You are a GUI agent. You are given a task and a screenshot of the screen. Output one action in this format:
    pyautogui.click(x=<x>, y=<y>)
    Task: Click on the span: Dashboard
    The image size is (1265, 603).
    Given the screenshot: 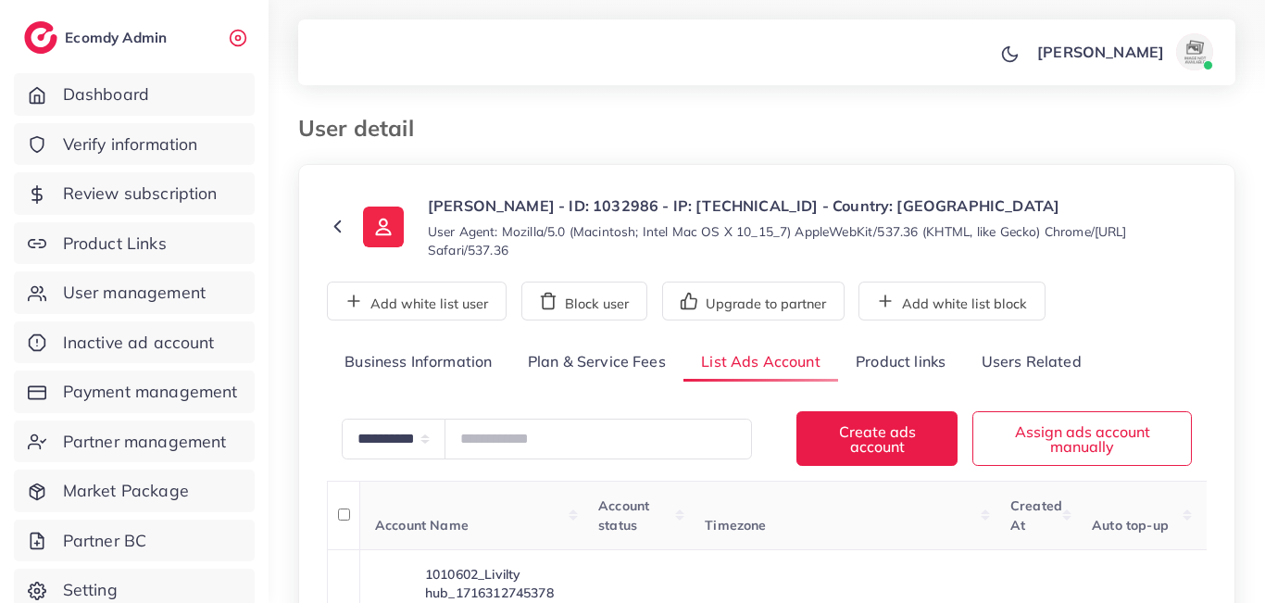 What is the action you would take?
    pyautogui.click(x=106, y=94)
    